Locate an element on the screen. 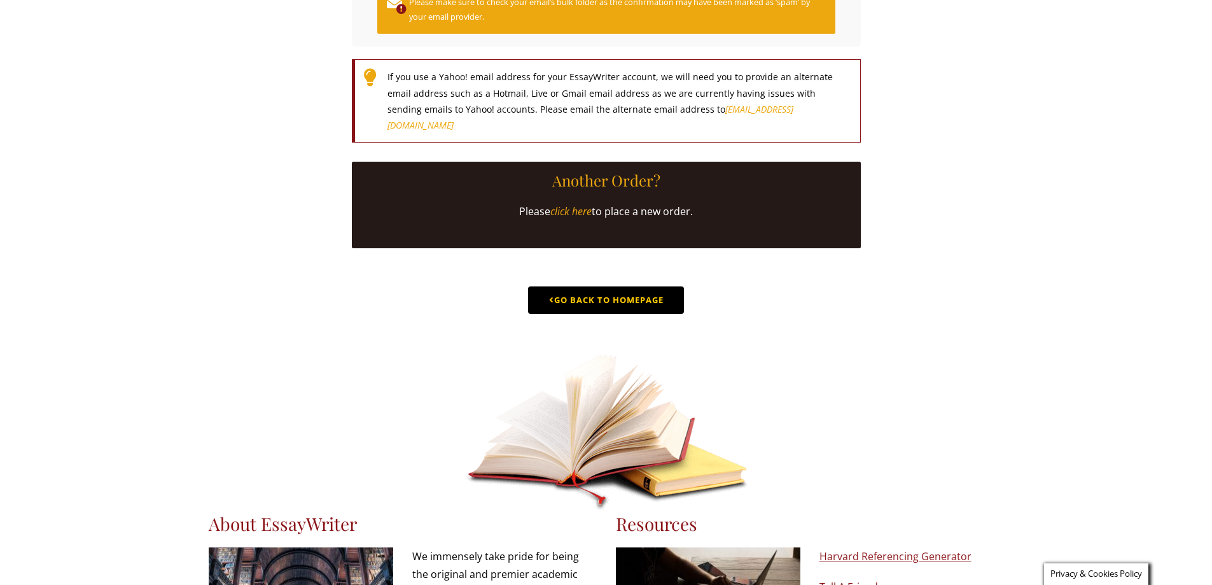  h3: About EssayWriter is located at coordinates (301, 524).